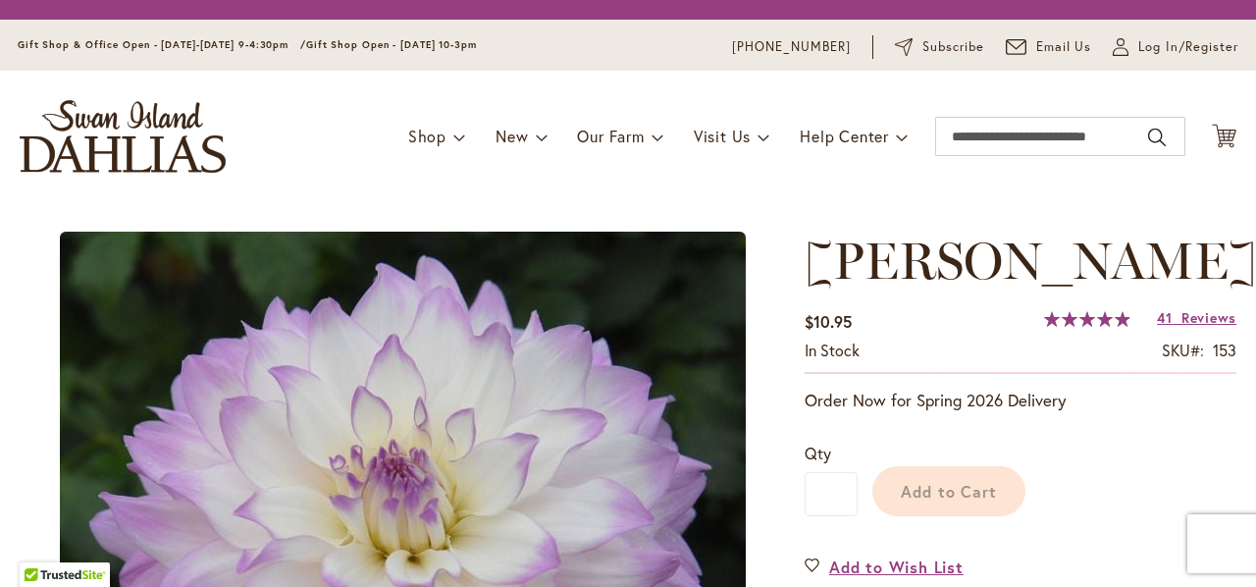 Image resolution: width=1256 pixels, height=587 pixels. I want to click on span: Shop, so click(427, 135).